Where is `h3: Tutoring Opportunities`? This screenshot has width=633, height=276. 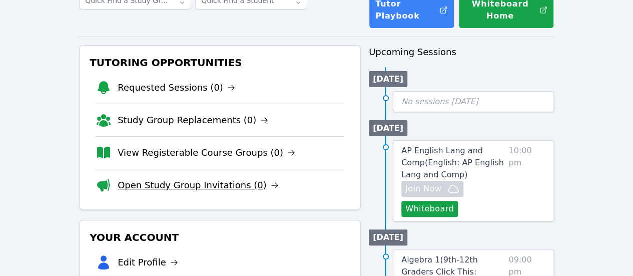
h3: Tutoring Opportunities is located at coordinates (220, 63).